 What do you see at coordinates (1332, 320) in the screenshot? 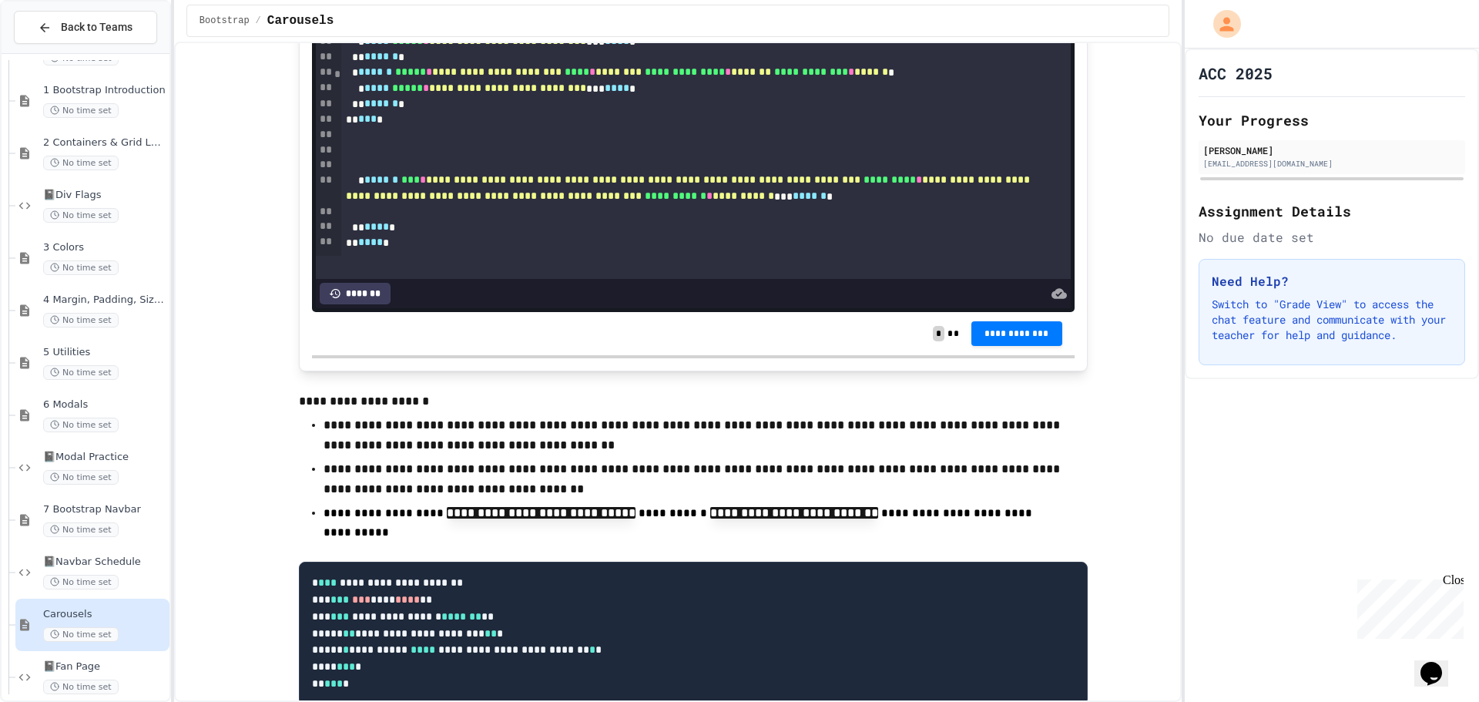
I see `p: Switch to "Grade View" to access the chat feature and communicate with your teacher for help and ...` at bounding box center [1332, 320].